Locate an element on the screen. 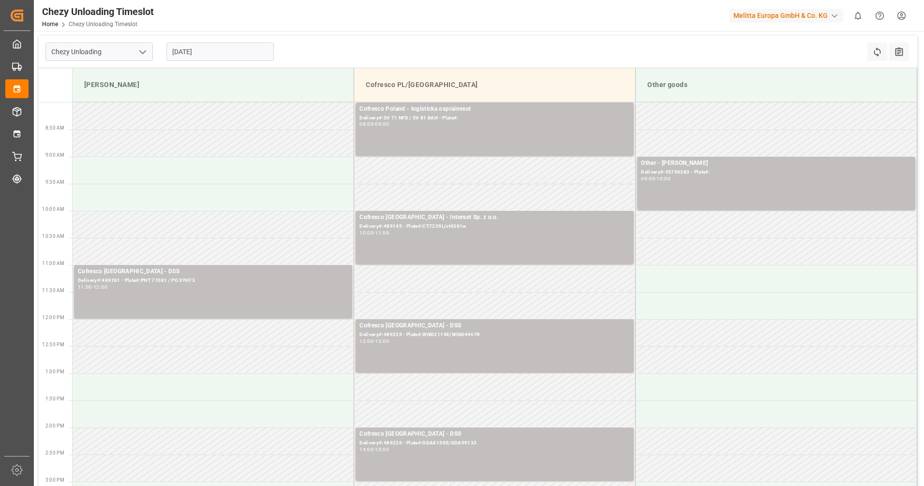 This screenshot has width=924, height=486. span: 1:30 PM is located at coordinates (55, 399).